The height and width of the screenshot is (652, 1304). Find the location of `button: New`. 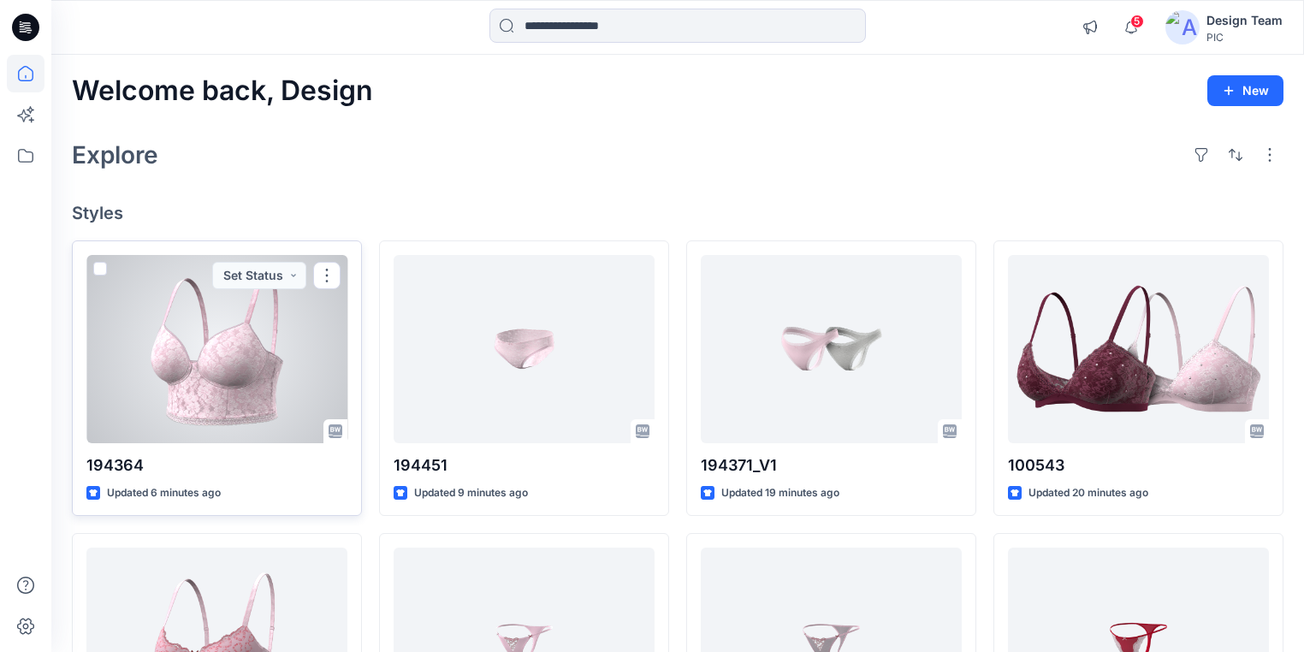

button: New is located at coordinates (1245, 91).